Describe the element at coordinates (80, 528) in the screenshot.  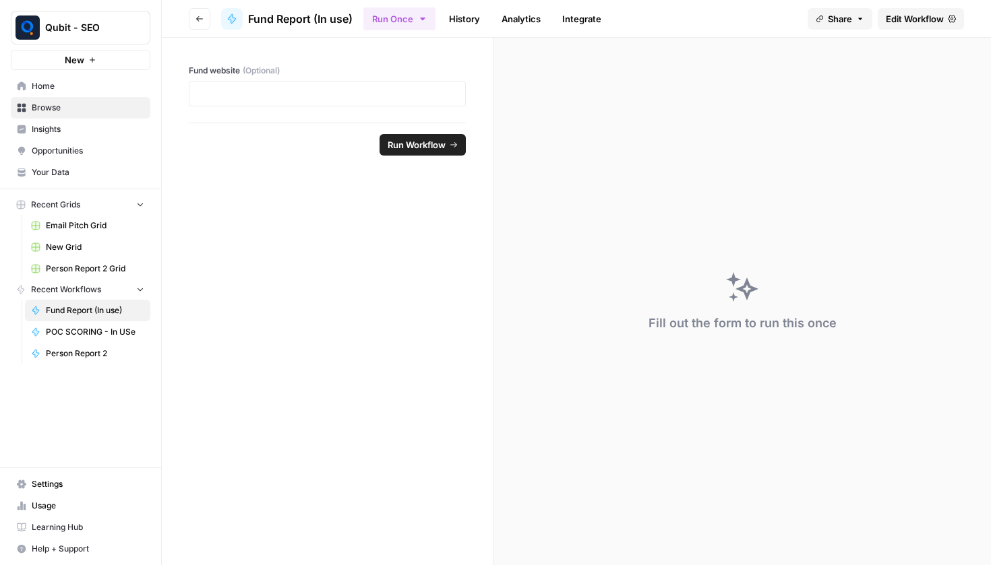
I see `a: Learning Hub` at that location.